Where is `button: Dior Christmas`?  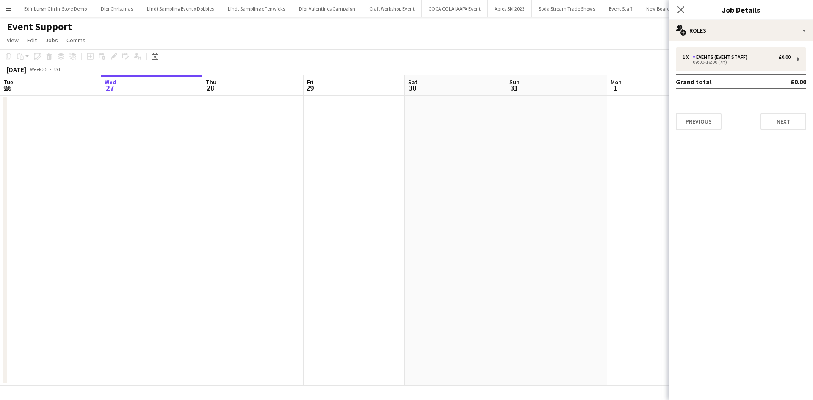 button: Dior Christmas is located at coordinates (117, 8).